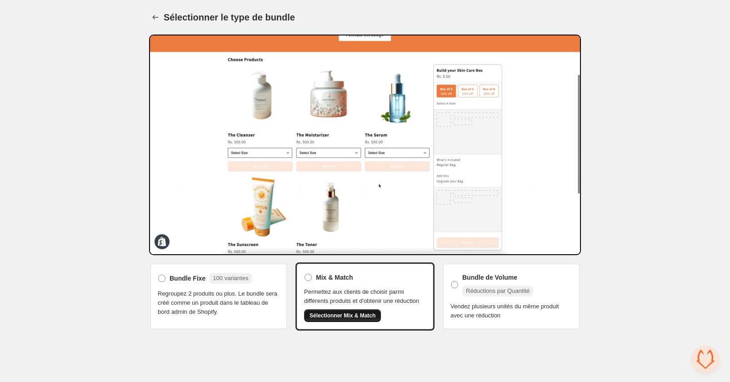  I want to click on span: Sélectionner Mix & Match, so click(342, 315).